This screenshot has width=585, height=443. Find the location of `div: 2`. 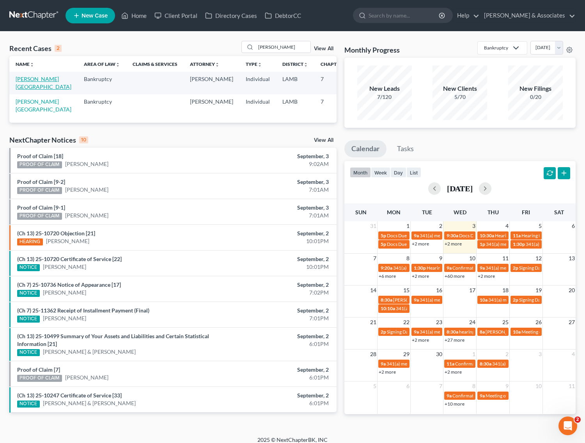

div: 2 is located at coordinates (58, 48).